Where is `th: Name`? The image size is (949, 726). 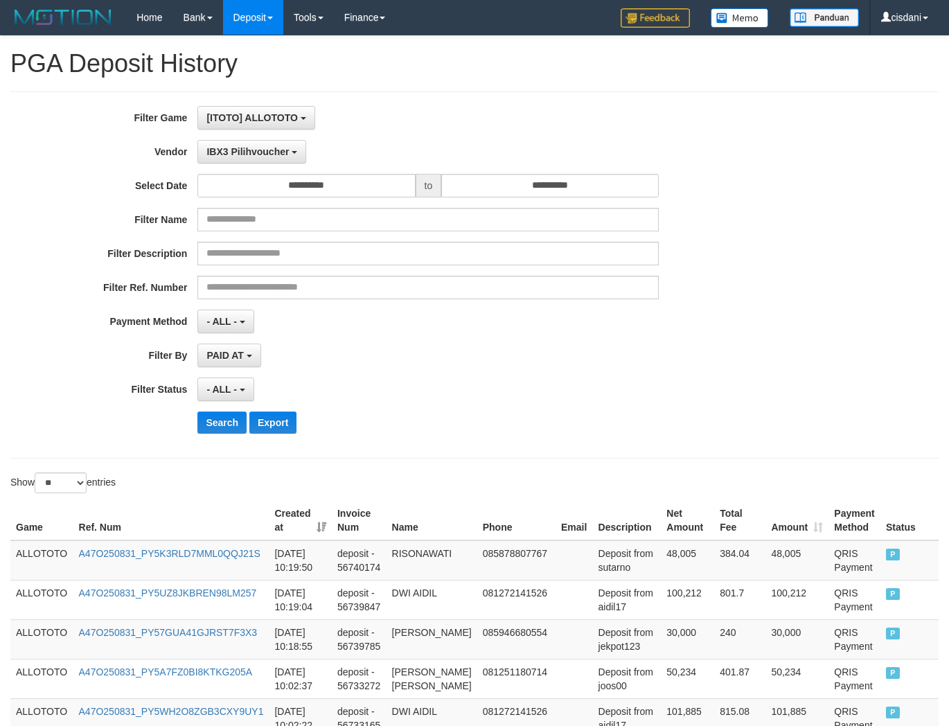
th: Name is located at coordinates (432, 520).